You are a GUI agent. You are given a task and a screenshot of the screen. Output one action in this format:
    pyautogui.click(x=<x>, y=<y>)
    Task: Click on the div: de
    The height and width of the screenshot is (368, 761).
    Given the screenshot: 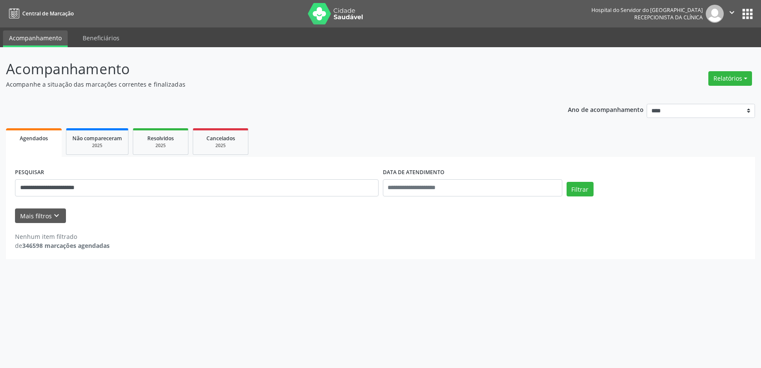 What is the action you would take?
    pyautogui.click(x=62, y=245)
    